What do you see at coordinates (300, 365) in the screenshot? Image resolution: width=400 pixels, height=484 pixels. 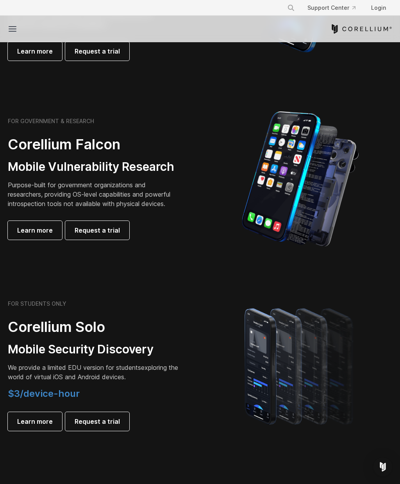 I see `img: A lineup of four iPhone models becoming more gradient and blurred` at bounding box center [300, 365].